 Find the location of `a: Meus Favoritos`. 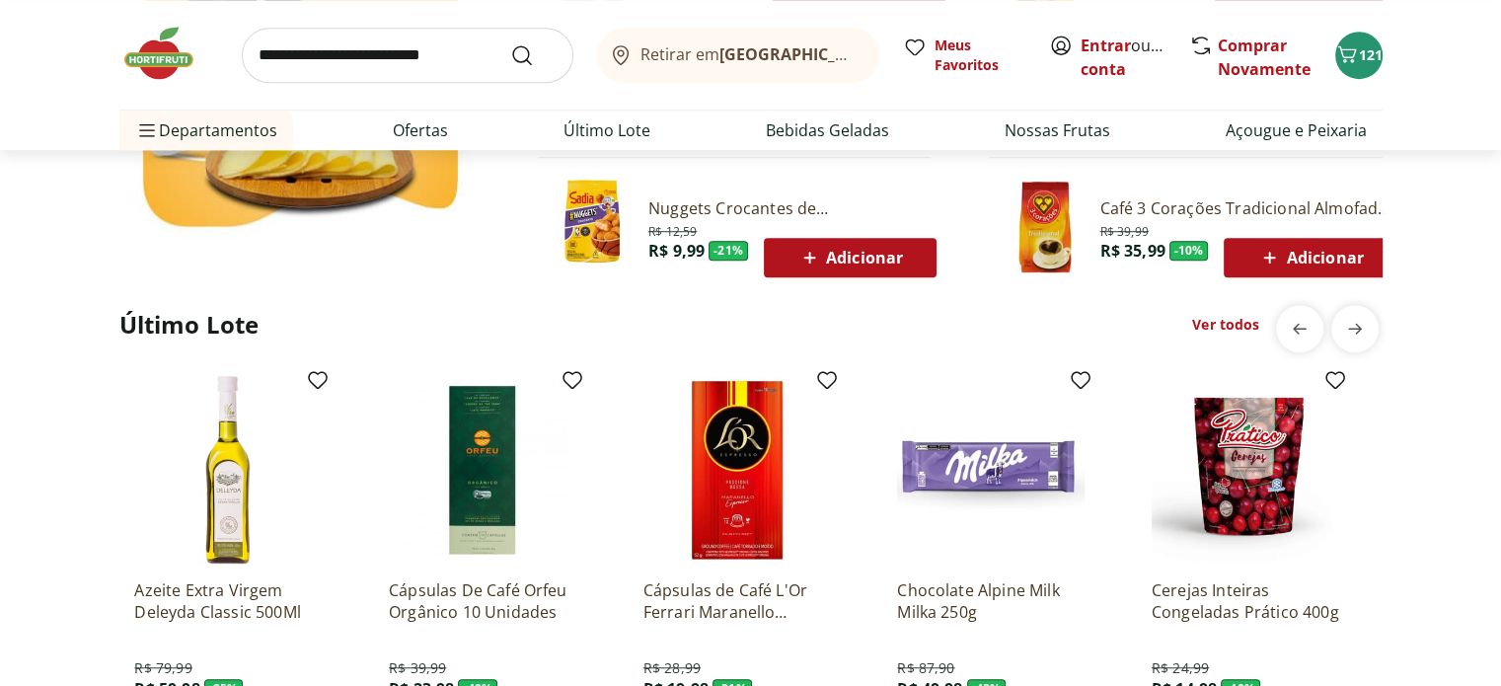

a: Meus Favoritos is located at coordinates (964, 55).